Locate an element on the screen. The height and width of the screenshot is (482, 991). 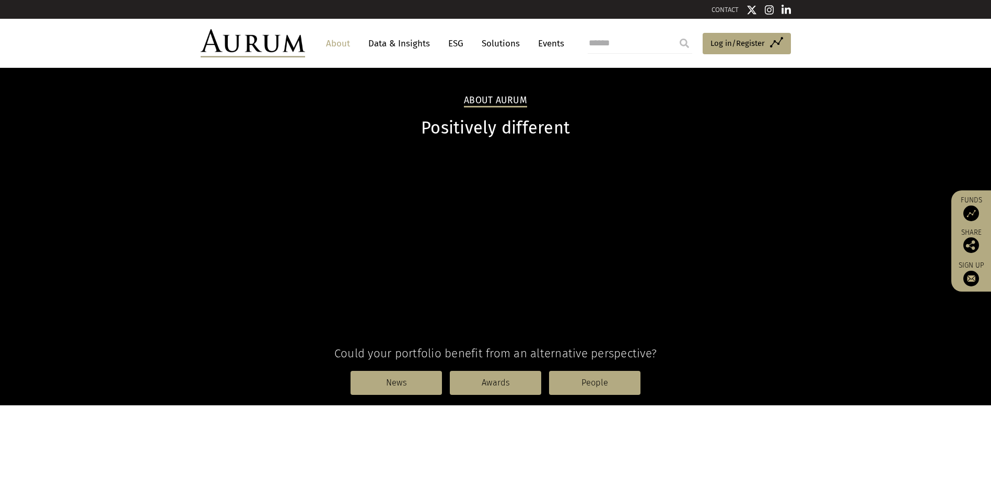
img: Linkedin icon is located at coordinates (786, 10).